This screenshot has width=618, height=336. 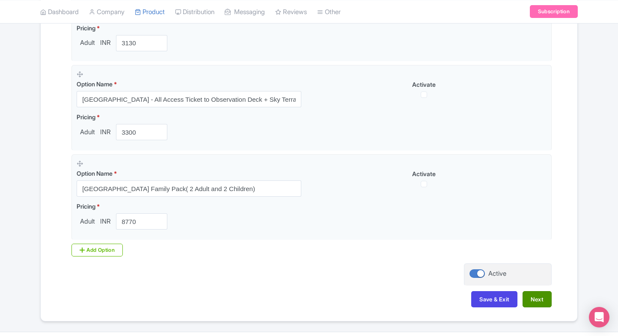 I want to click on input: 0.00, so click(x=142, y=43).